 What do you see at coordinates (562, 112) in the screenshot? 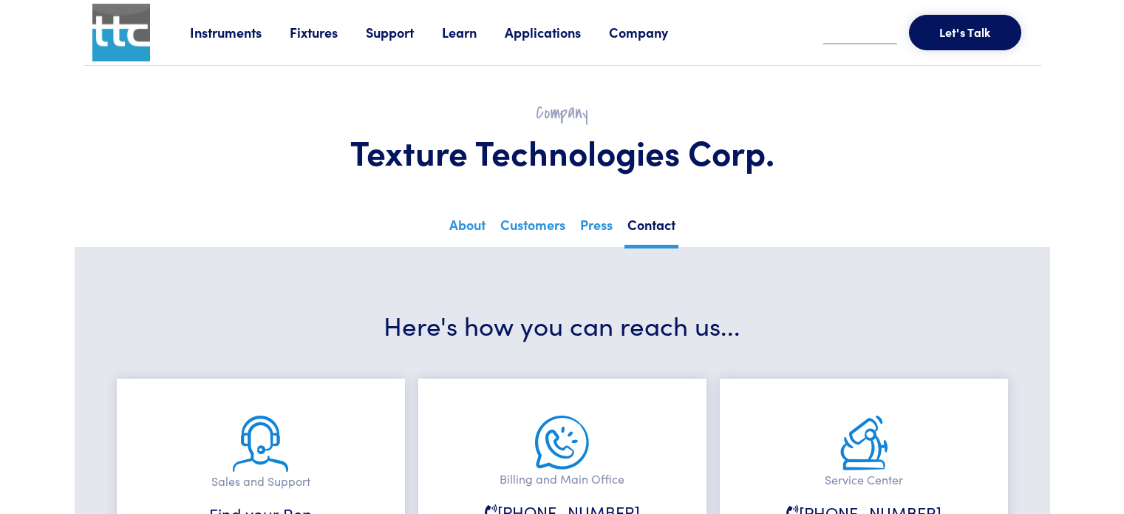
I see `h2: Company` at bounding box center [562, 112].